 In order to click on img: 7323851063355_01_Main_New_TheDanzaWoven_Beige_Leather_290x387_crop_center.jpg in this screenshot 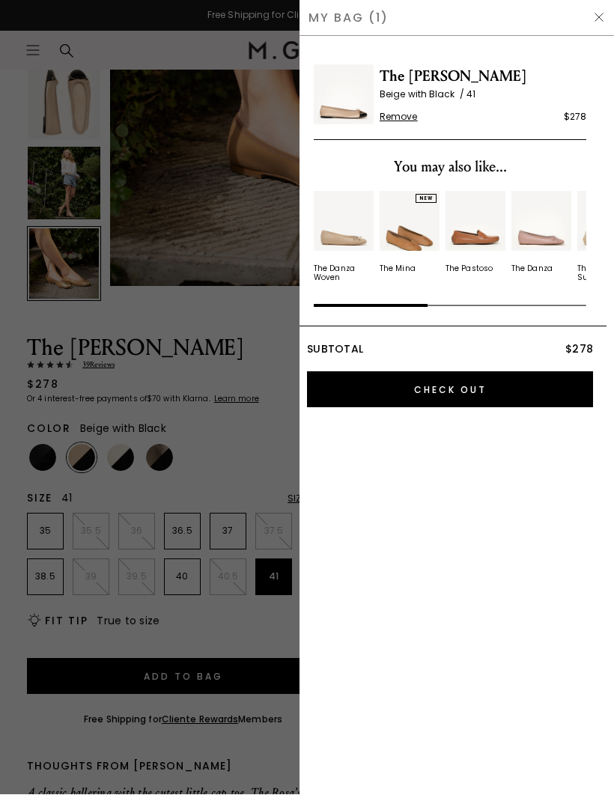, I will do `click(344, 222)`.